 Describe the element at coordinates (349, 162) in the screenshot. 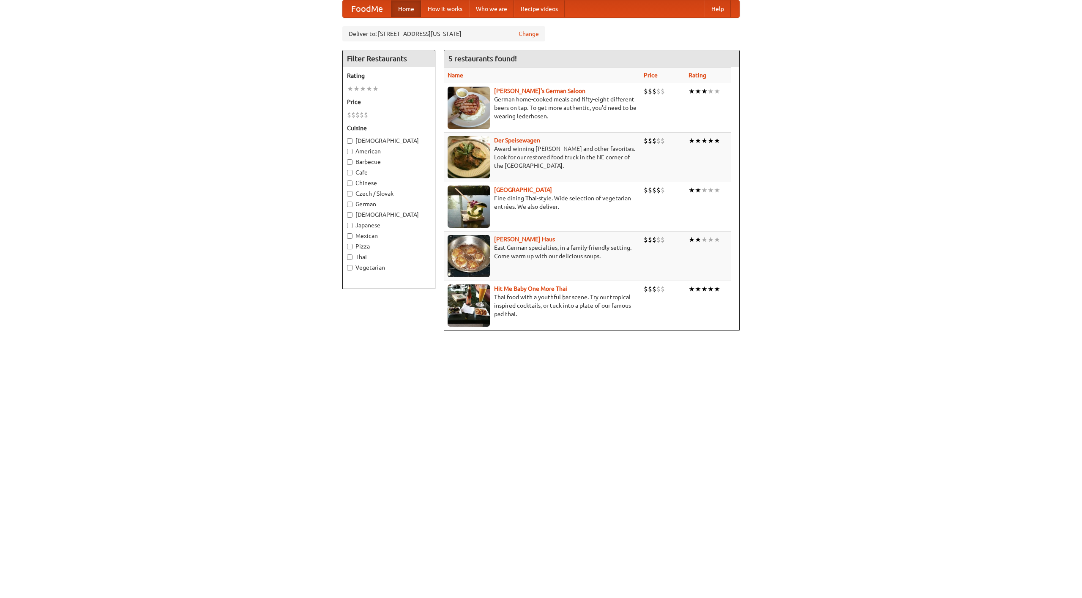

I see `input: Barbecue` at that location.